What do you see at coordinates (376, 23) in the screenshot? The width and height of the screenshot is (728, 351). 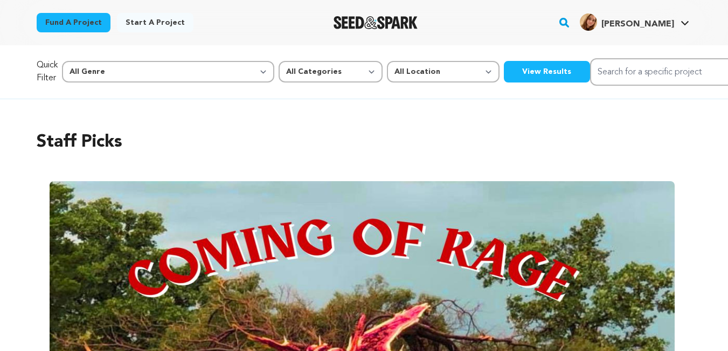 I see `a: Seed&Spark Homepage` at bounding box center [376, 23].